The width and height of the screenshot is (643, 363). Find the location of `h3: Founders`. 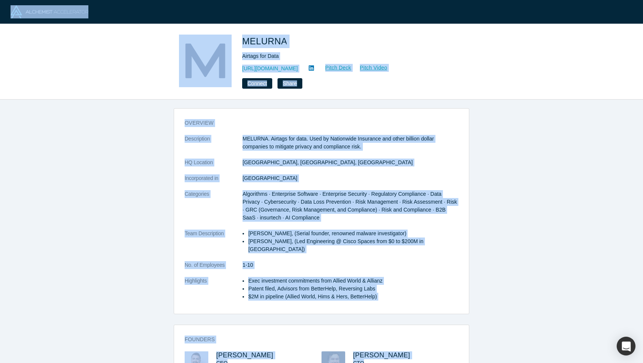

h3: Founders is located at coordinates (316, 340).